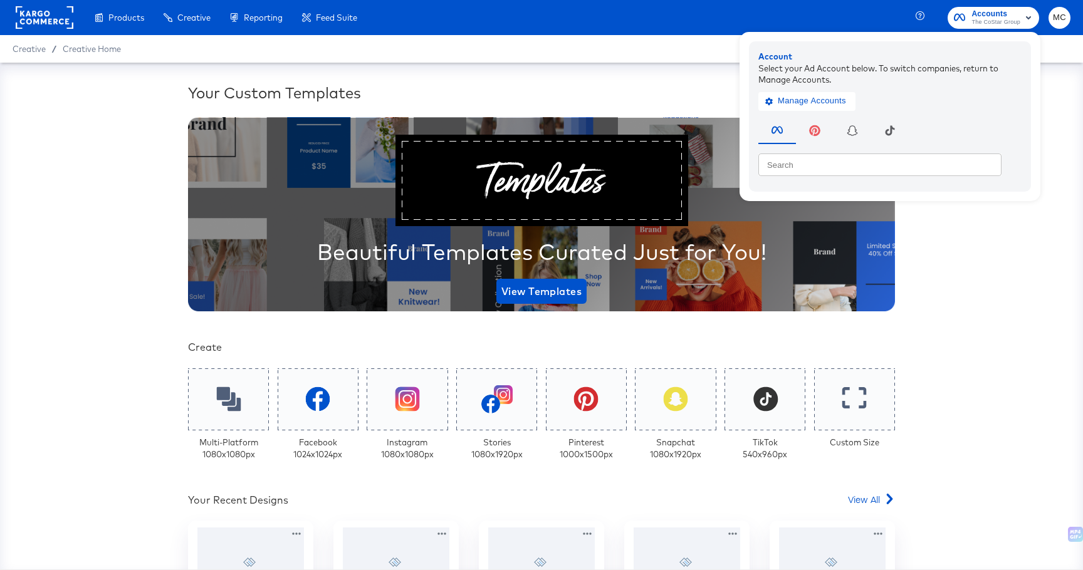  I want to click on div: Create, so click(541, 347).